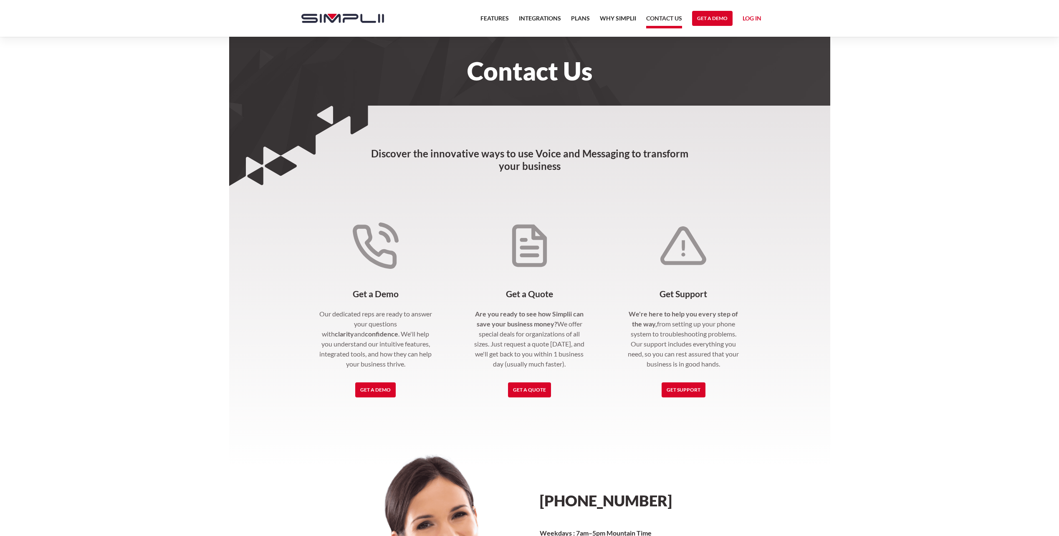 This screenshot has height=536, width=1059. What do you see at coordinates (530, 71) in the screenshot?
I see `h1: Contact Us` at bounding box center [530, 71].